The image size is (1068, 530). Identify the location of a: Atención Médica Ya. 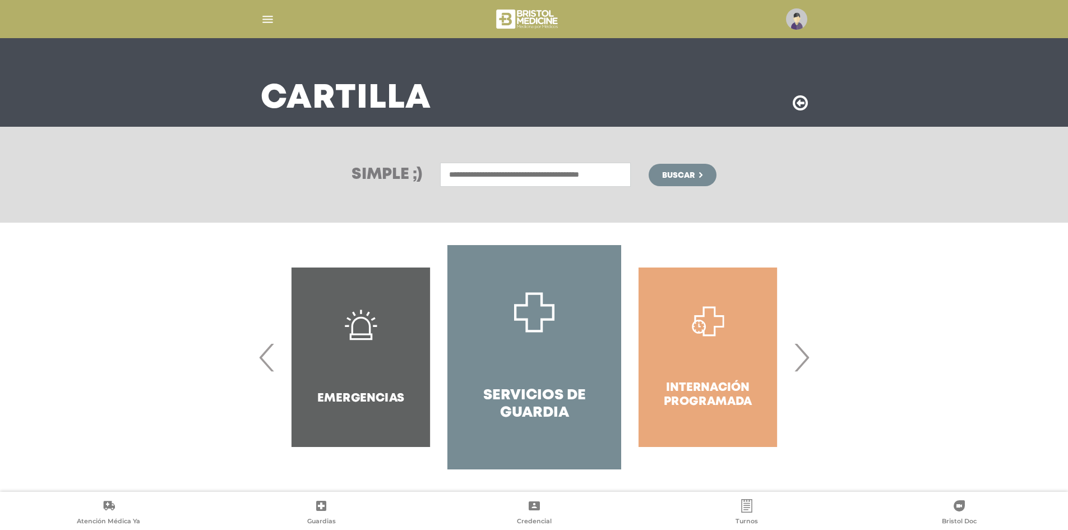
(108, 513).